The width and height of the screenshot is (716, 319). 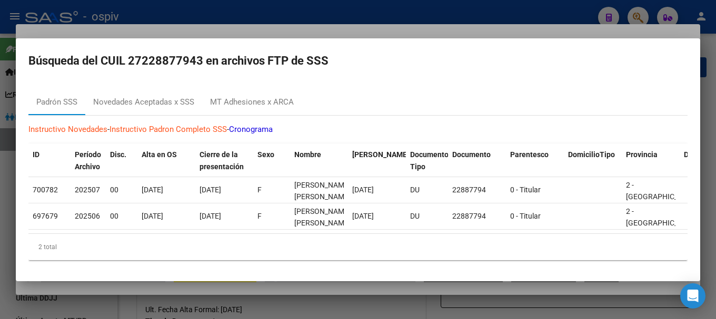 I want to click on datatable-header-cell: Sexo, so click(x=272, y=161).